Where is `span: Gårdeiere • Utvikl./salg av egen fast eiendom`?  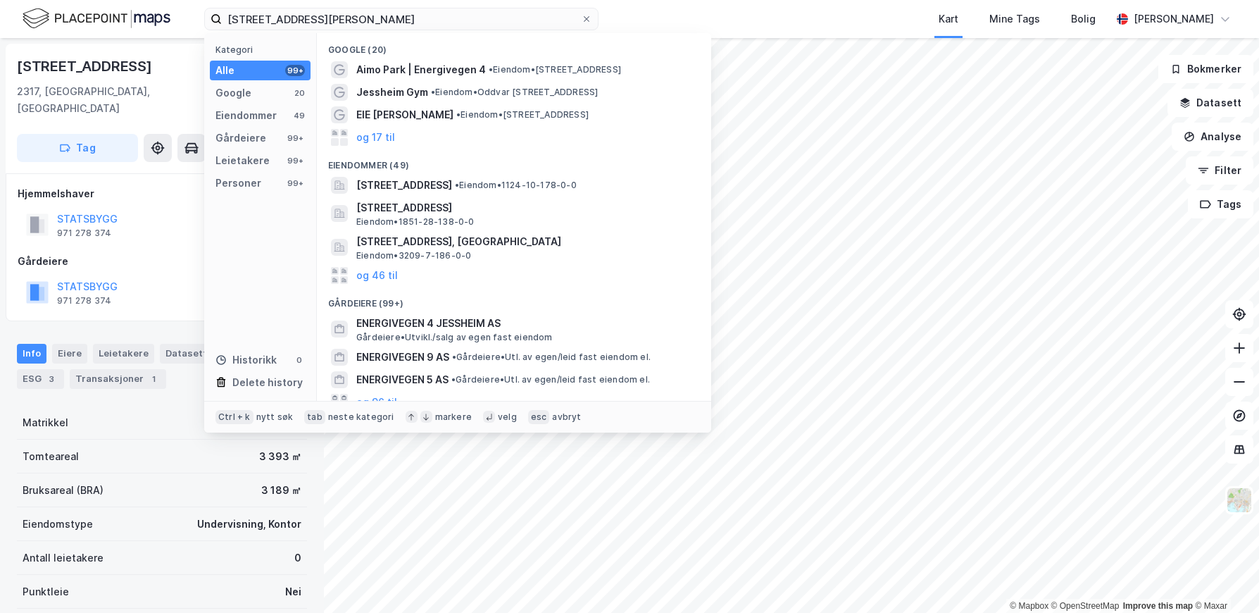 span: Gårdeiere • Utvikl./salg av egen fast eiendom is located at coordinates (454, 337).